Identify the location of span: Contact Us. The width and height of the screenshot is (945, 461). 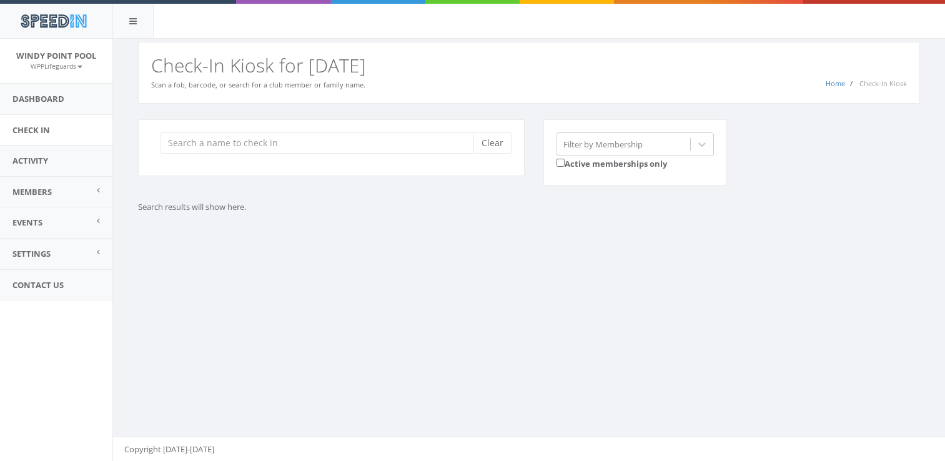
(38, 285).